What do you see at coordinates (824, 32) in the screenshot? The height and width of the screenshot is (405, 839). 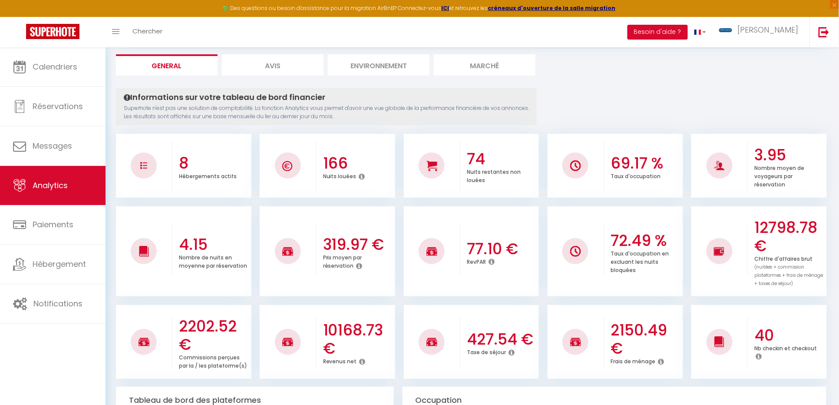 I see `img: logout` at bounding box center [824, 32].